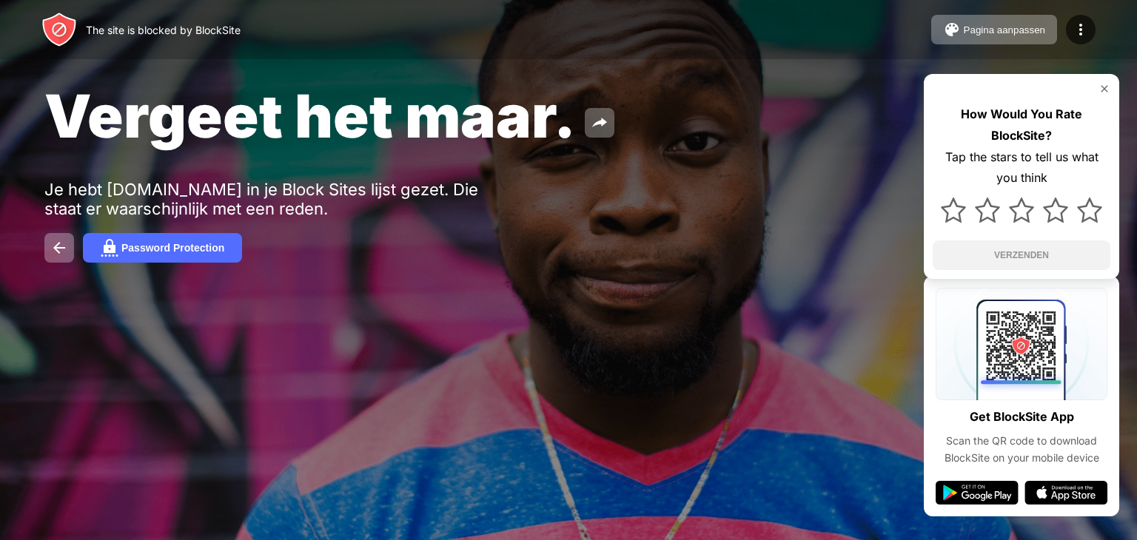 The height and width of the screenshot is (540, 1137). Describe the element at coordinates (59, 30) in the screenshot. I see `img: header-logo.svg` at that location.